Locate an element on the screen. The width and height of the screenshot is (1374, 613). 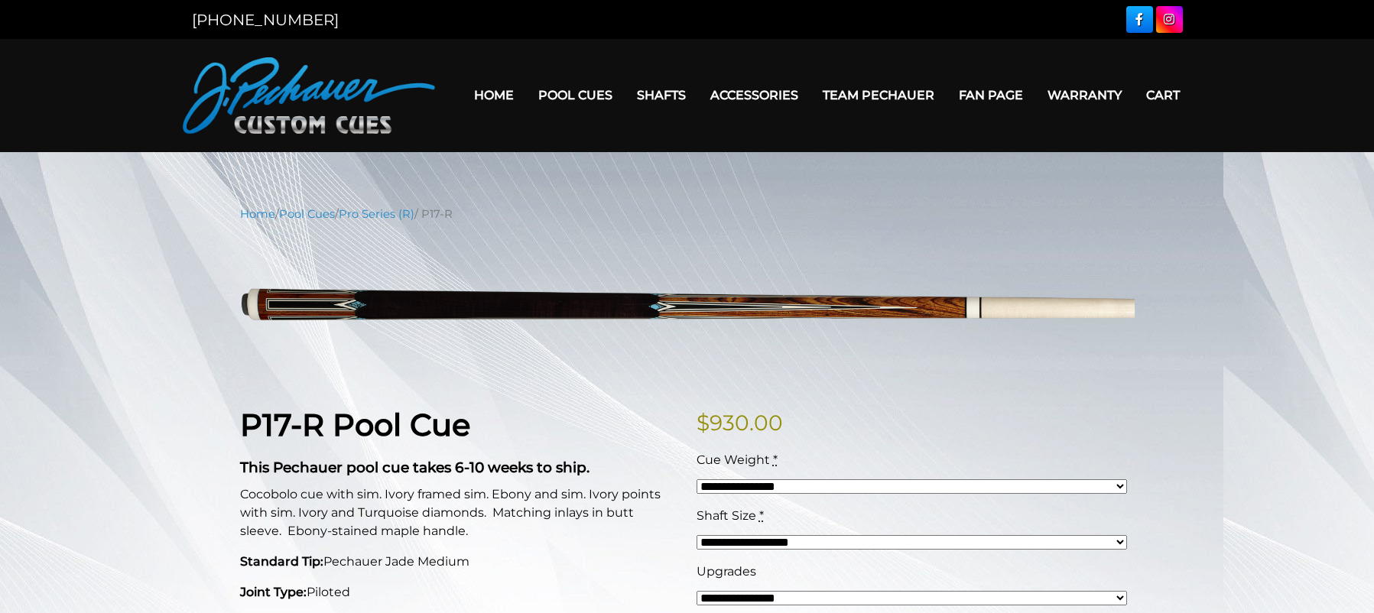
img: P17-N.png is located at coordinates (687, 308).